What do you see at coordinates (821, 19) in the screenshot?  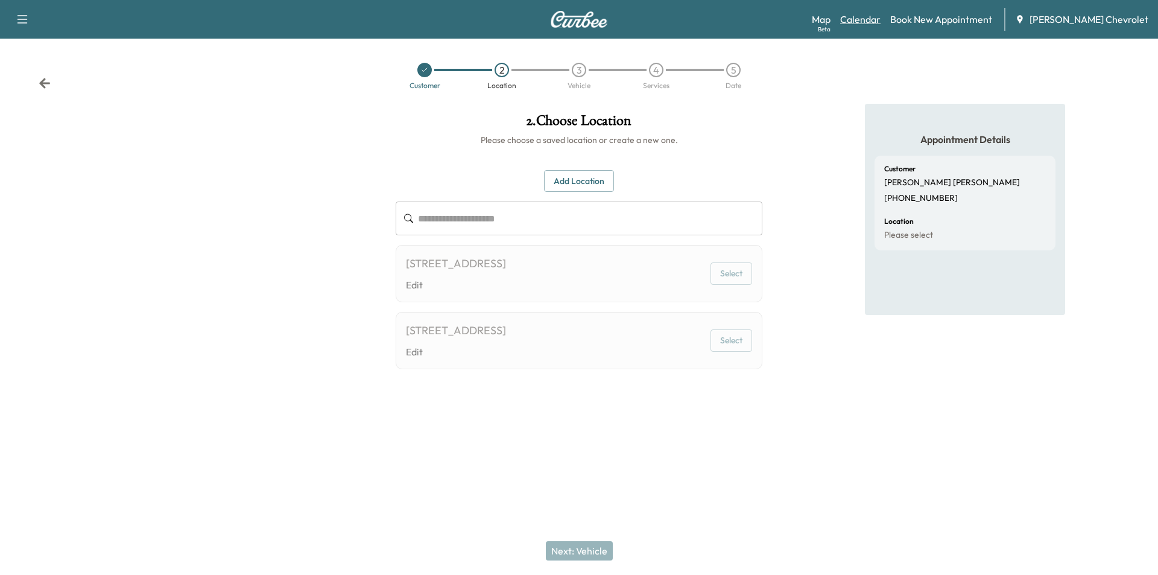 I see `a: MapBeta` at bounding box center [821, 19].